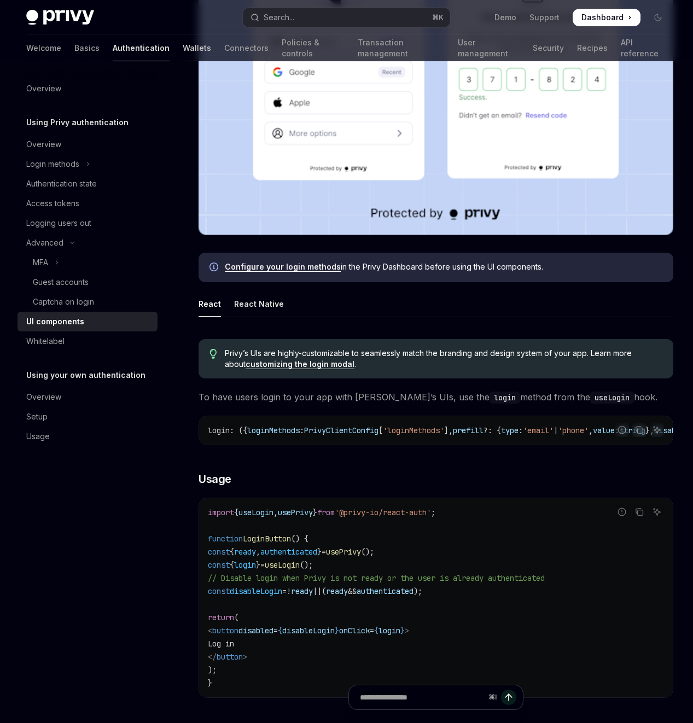 Image resolution: width=693 pixels, height=723 pixels. Describe the element at coordinates (88, 302) in the screenshot. I see `a: Captcha on login` at that location.